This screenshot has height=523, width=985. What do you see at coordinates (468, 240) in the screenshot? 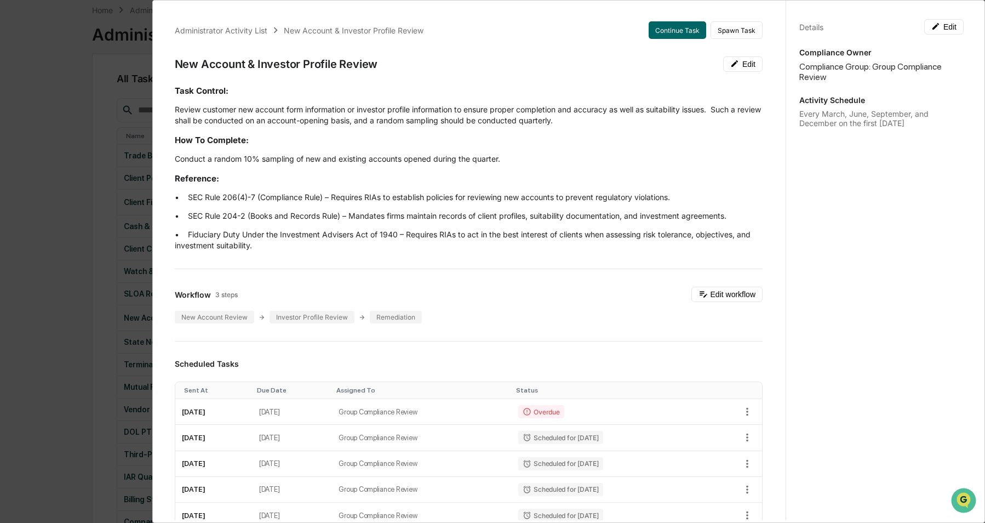
I see `p: • Fiduciary Duty Under the Investment Advisers Act of 1940 – Requires RIAs to act in the best int...` at bounding box center [468, 240].